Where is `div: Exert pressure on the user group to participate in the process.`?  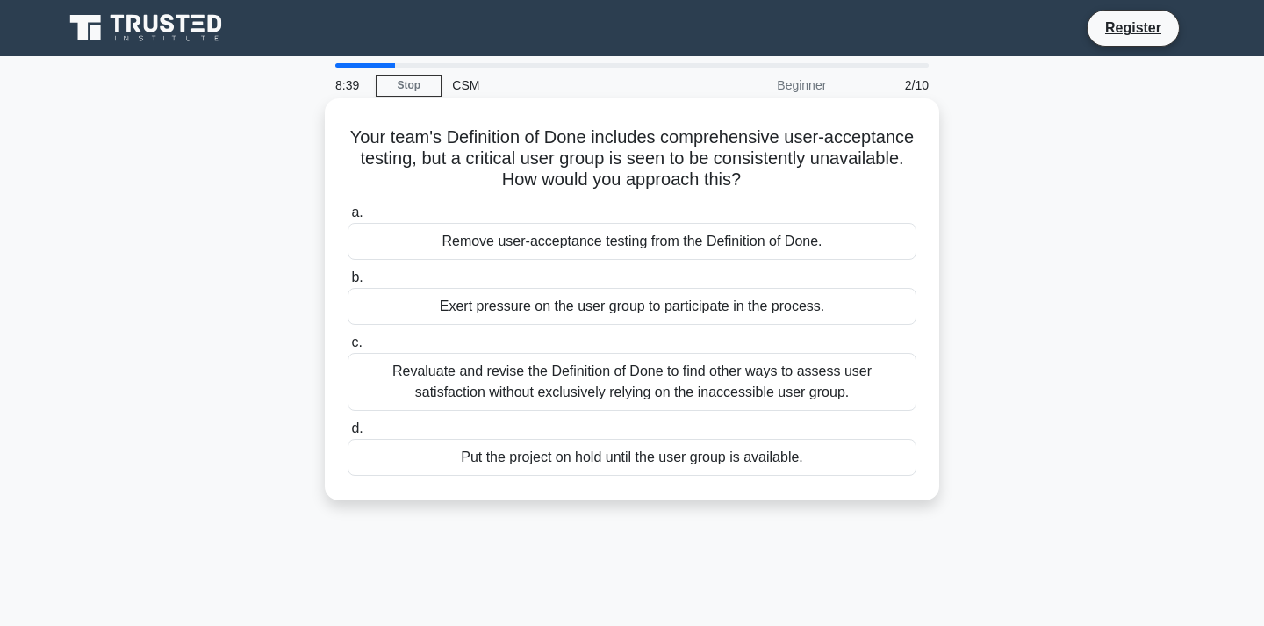 div: Exert pressure on the user group to participate in the process. is located at coordinates (632, 306).